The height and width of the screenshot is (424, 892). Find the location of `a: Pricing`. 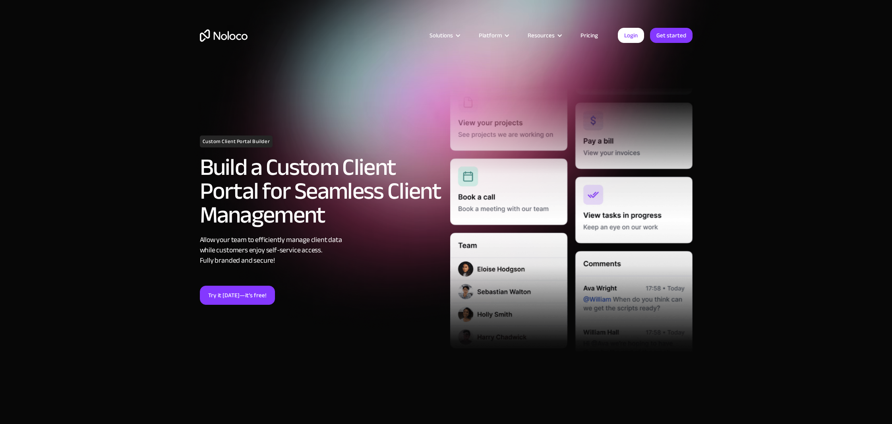

a: Pricing is located at coordinates (589, 35).